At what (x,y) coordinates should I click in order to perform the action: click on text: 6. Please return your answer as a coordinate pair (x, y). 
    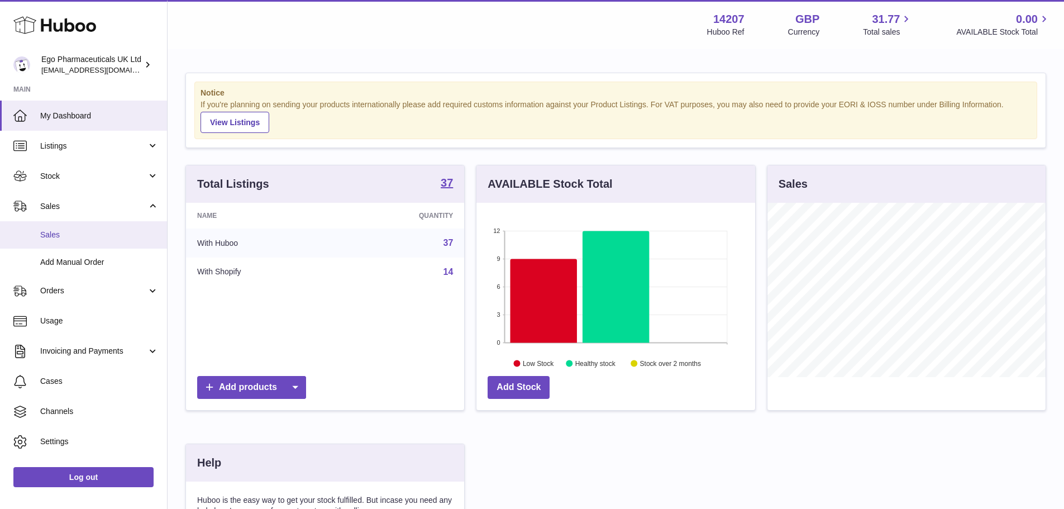
    Looking at the image, I should click on (499, 287).